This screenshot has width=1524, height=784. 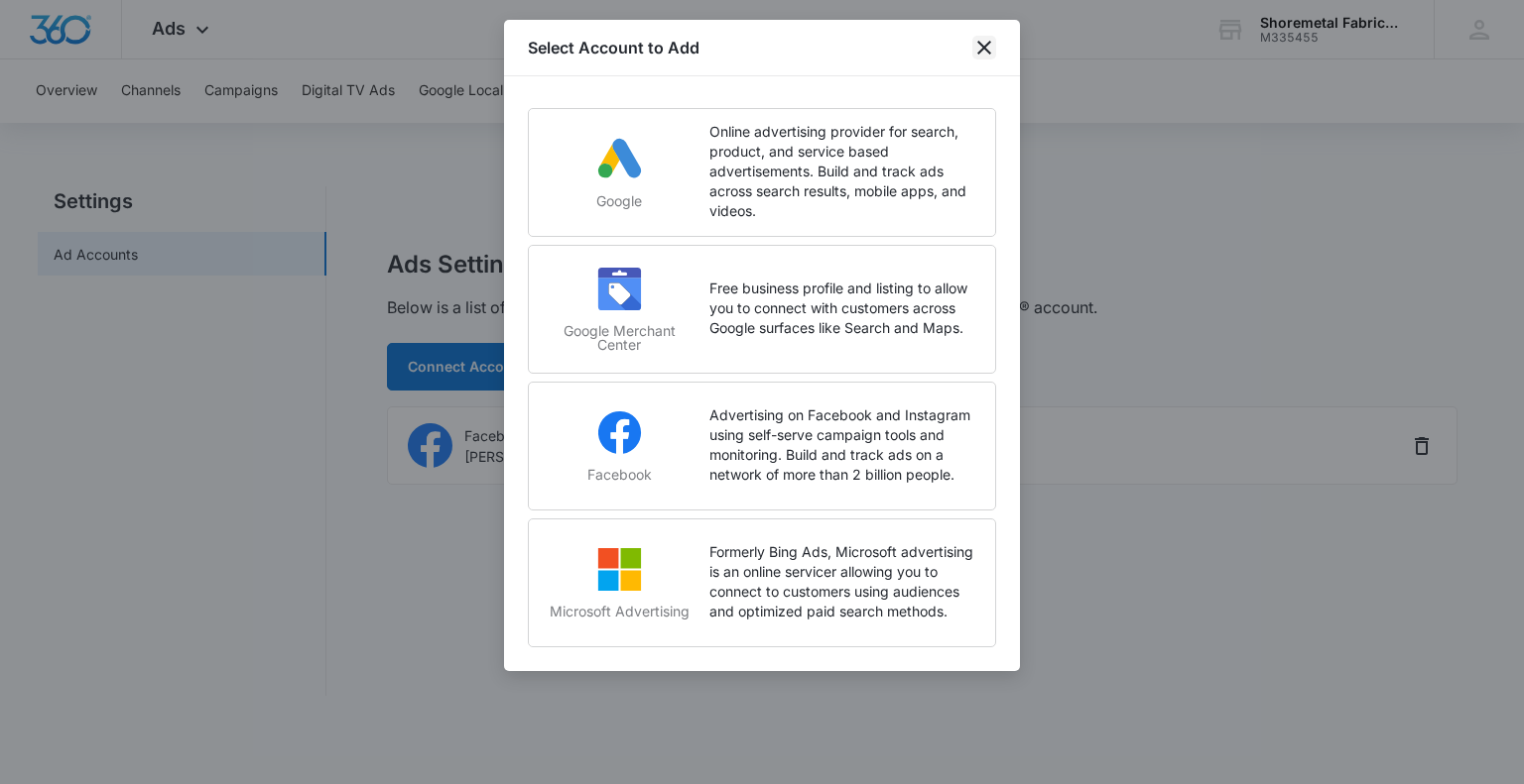 What do you see at coordinates (619, 338) in the screenshot?
I see `p: Google Merchant Center` at bounding box center [619, 338].